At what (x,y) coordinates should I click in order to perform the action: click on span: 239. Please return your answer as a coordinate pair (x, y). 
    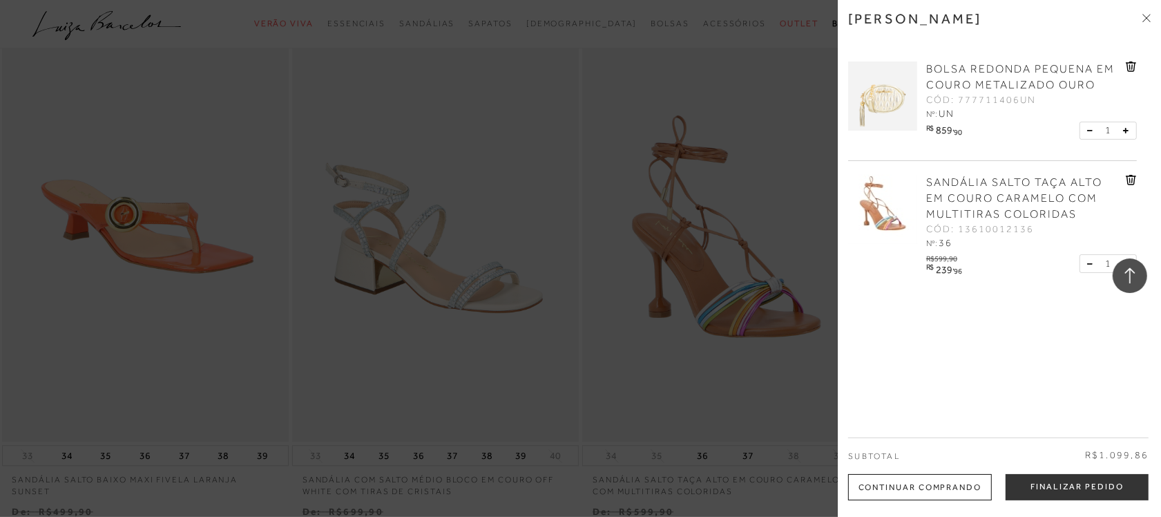
    Looking at the image, I should click on (944, 269).